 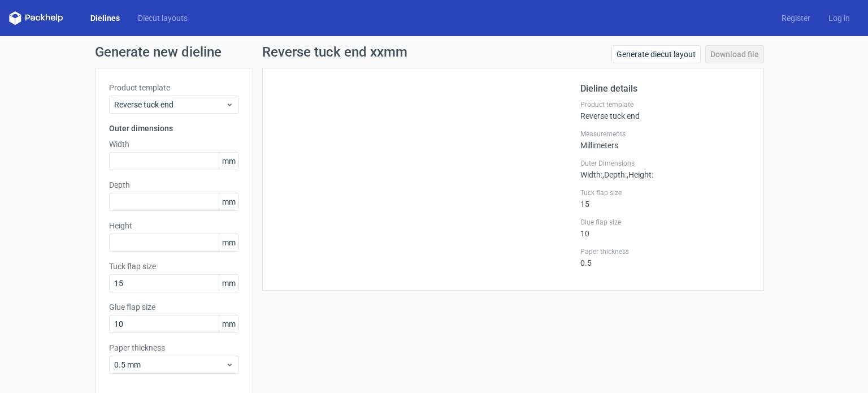 What do you see at coordinates (170, 105) in the screenshot?
I see `span: Reverse tuck end` at bounding box center [170, 105].